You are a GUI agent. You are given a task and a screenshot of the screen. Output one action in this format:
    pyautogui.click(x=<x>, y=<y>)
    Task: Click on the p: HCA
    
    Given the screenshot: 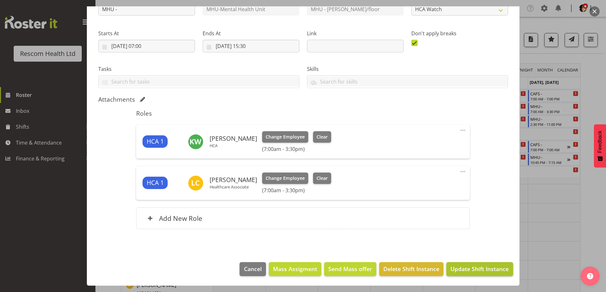 What is the action you would take?
    pyautogui.click(x=233, y=146)
    